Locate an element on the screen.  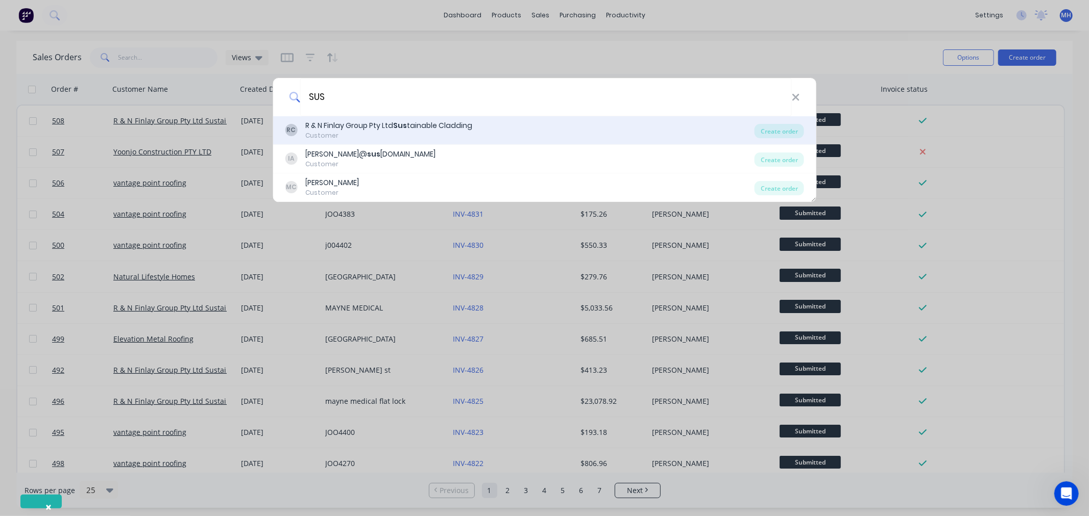
b: sus is located at coordinates (374, 154).